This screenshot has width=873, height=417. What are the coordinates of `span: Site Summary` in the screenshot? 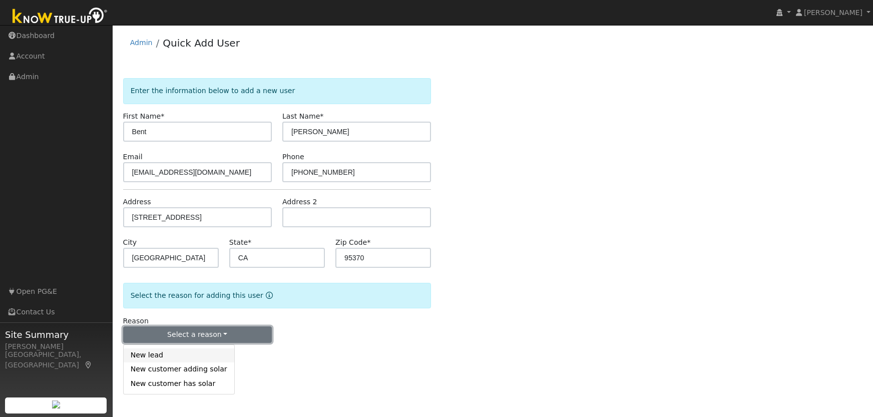 It's located at (56, 334).